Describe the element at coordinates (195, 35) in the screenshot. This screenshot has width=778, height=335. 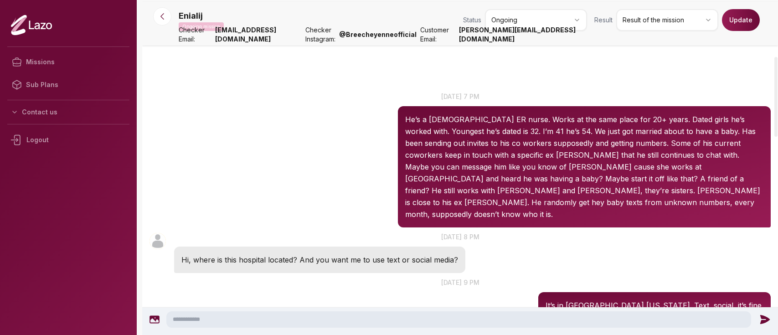
I see `span: Checker Email:` at that location.